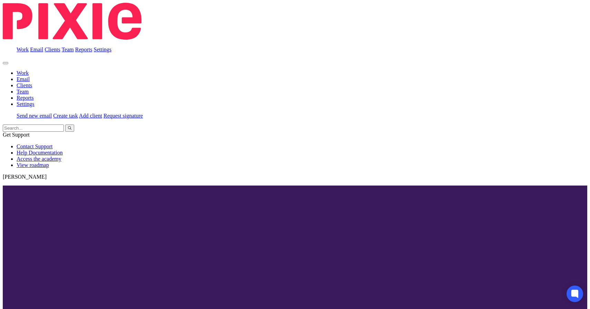 The height and width of the screenshot is (309, 590). I want to click on a: Send new email, so click(34, 116).